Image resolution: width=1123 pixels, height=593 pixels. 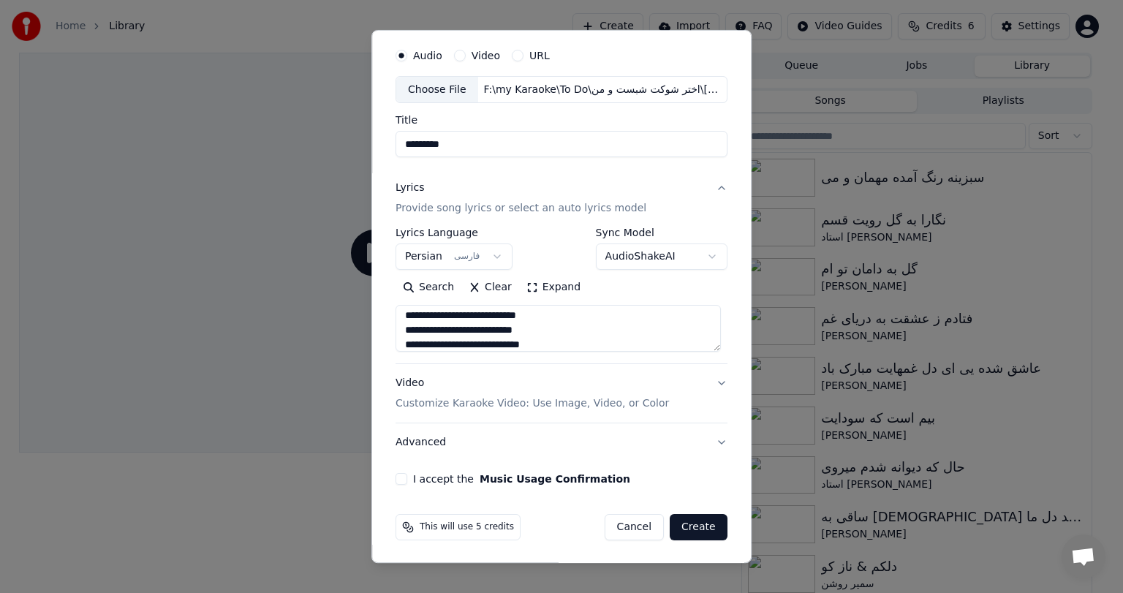 I want to click on label: URL, so click(x=539, y=56).